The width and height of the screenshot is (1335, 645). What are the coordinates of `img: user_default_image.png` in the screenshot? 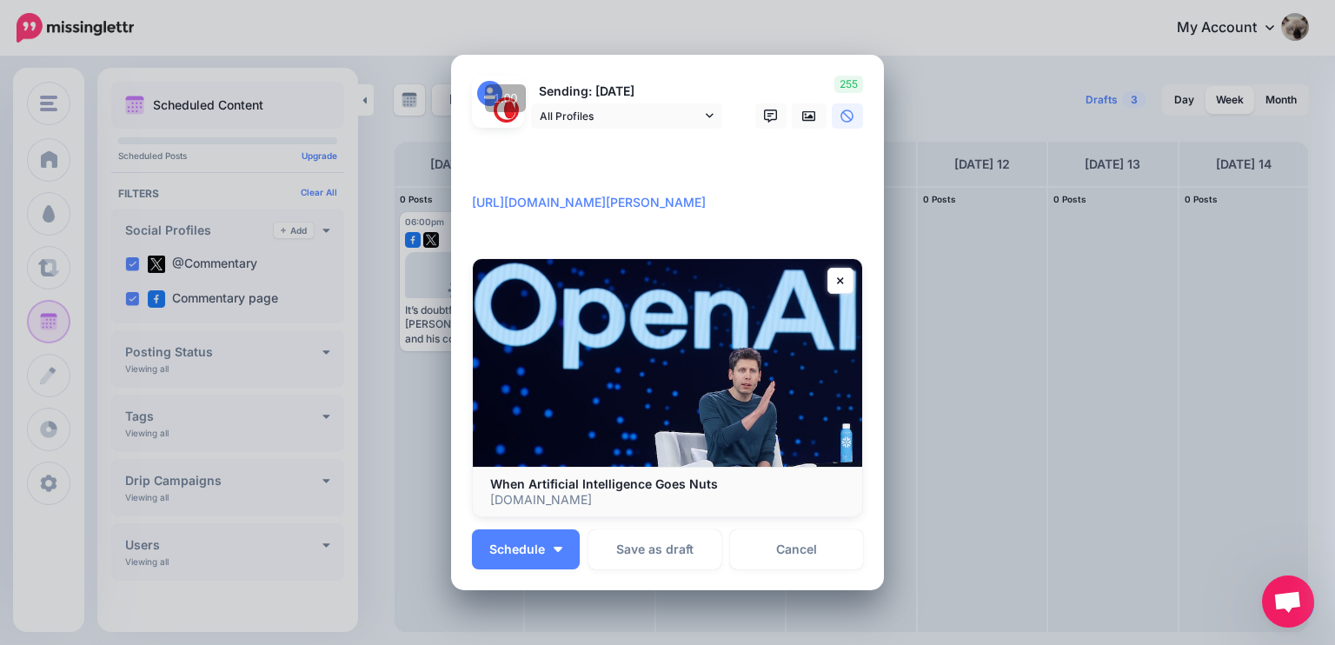 It's located at (489, 93).